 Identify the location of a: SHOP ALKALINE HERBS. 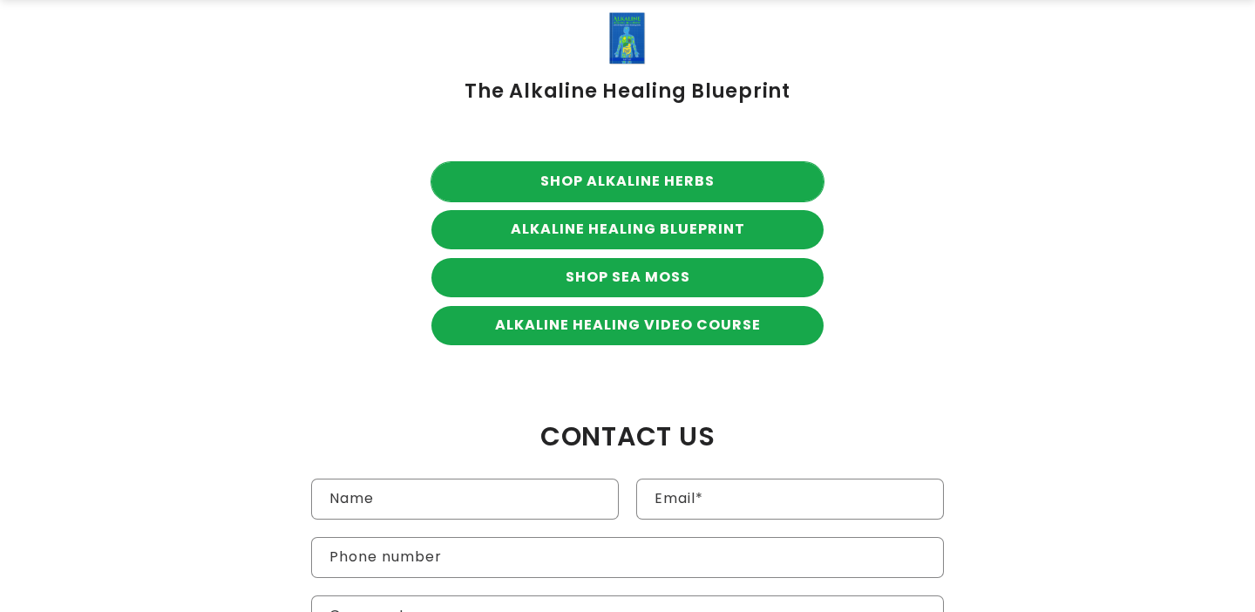
(628, 181).